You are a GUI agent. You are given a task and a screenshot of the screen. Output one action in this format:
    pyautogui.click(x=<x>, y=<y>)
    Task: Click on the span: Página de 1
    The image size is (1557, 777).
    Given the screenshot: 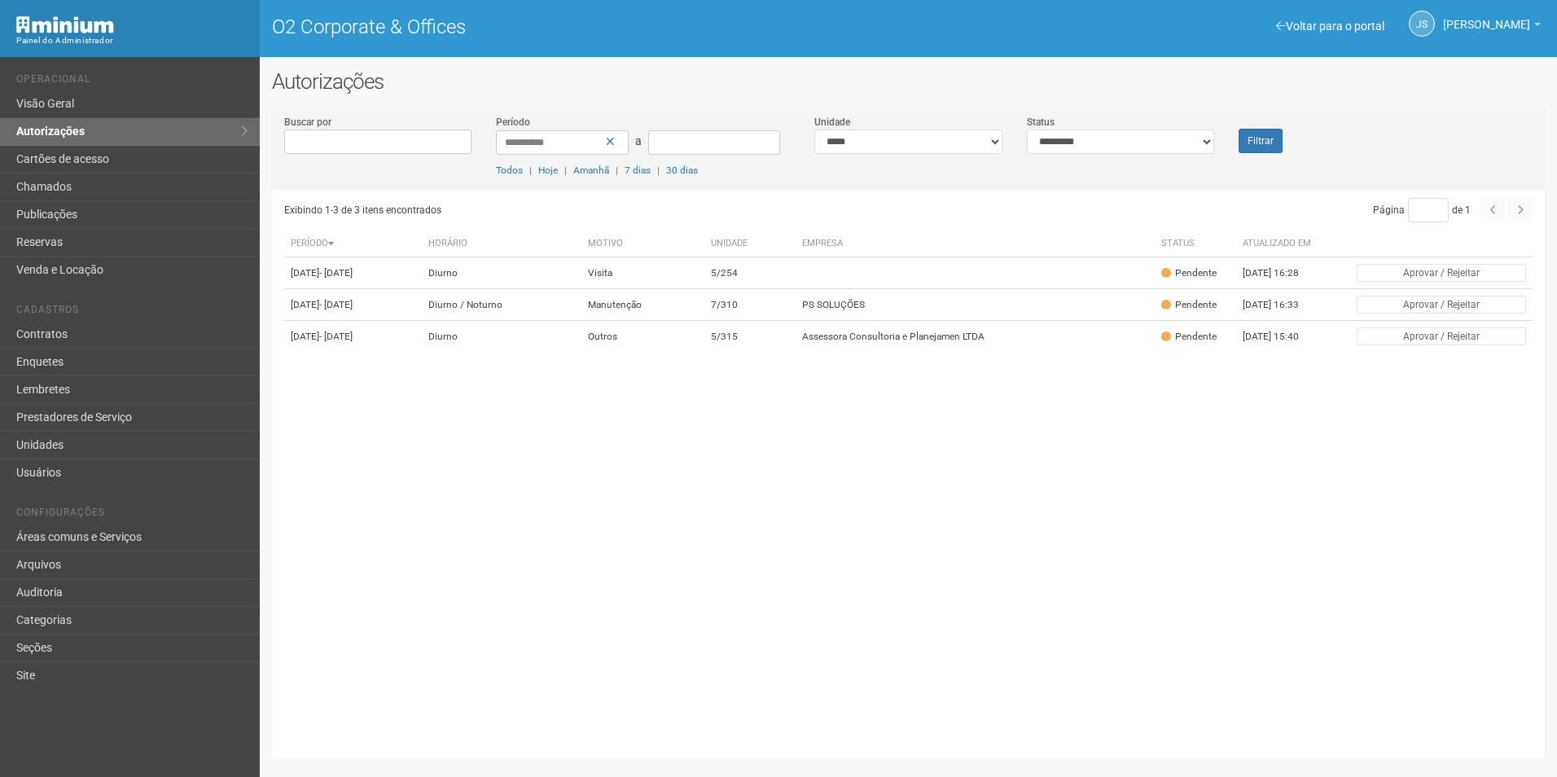 What is the action you would take?
    pyautogui.click(x=1421, y=210)
    